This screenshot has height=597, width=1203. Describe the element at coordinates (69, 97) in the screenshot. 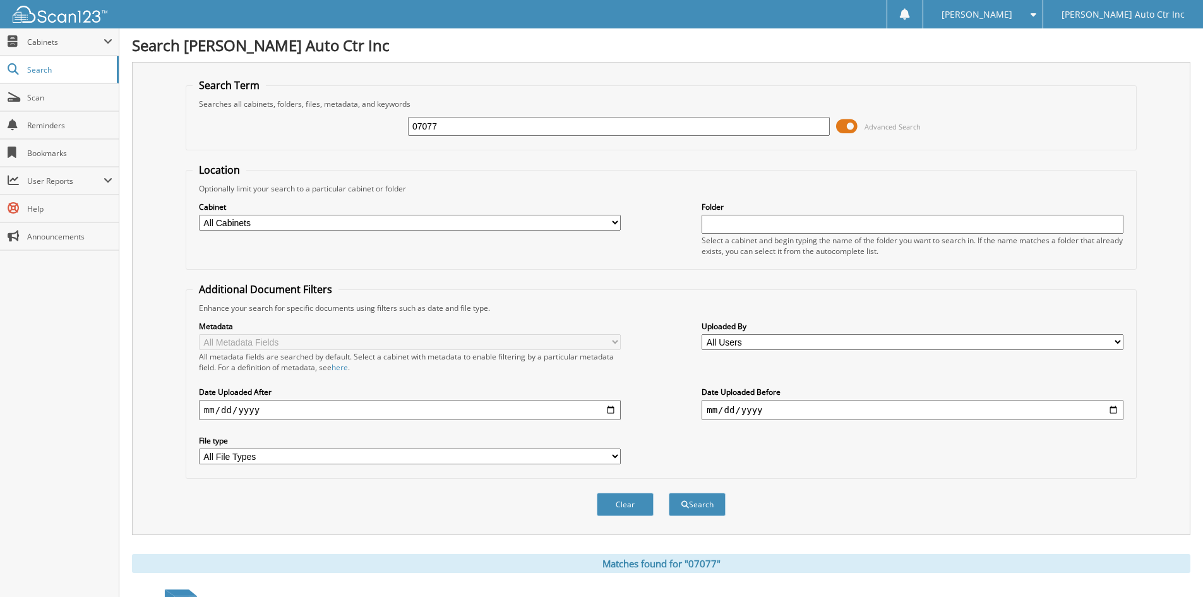

I see `span: Scan` at that location.